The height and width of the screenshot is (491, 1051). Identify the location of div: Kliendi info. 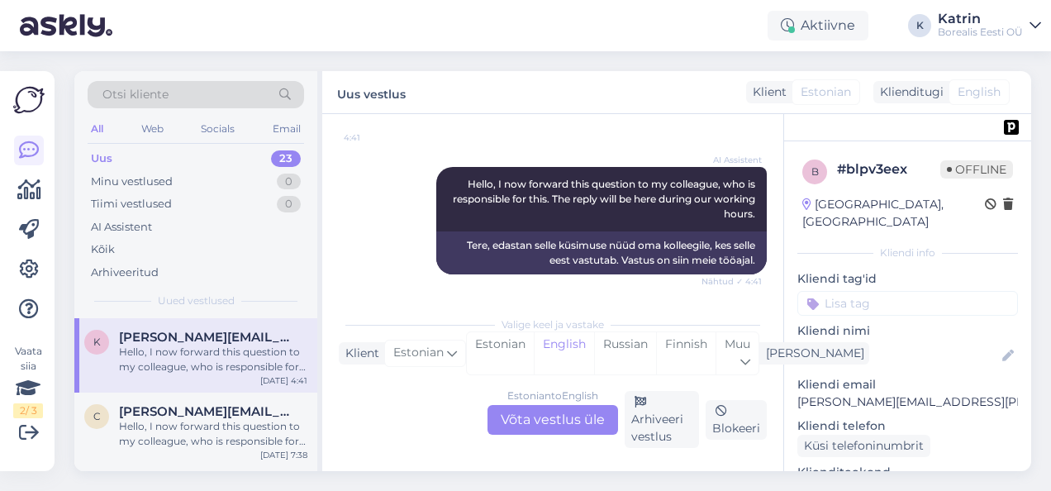
(907, 253).